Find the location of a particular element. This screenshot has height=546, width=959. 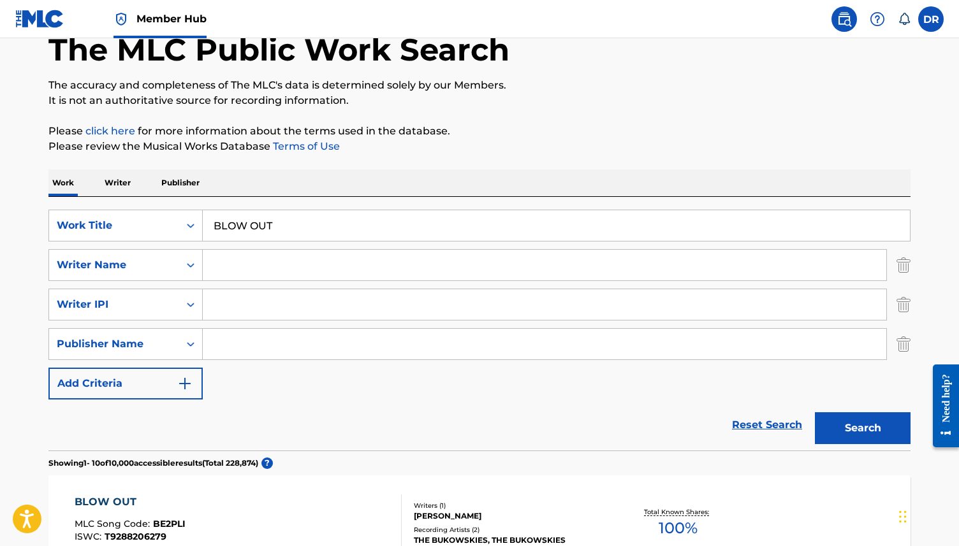

div: Open Resource Center is located at coordinates (22, 51).